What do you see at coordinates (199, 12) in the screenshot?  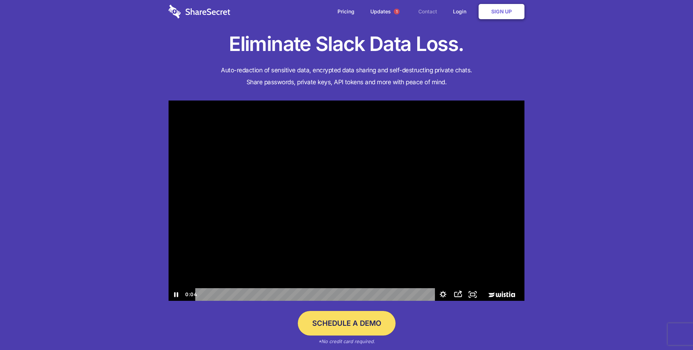 I see `img: logo-wordmark-white-trans-d4663122ce5f474addd5e946df7df03e33cb6a1c49d2221995e7729f52c070b2.svg` at bounding box center [199, 12].